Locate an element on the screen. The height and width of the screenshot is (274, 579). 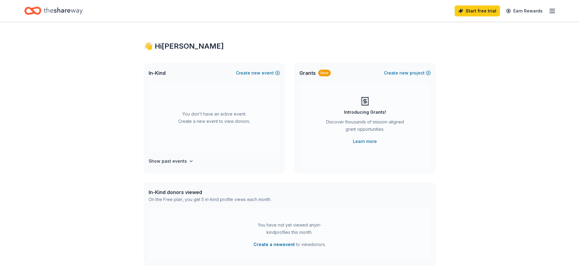
button: Show past events is located at coordinates (171, 161).